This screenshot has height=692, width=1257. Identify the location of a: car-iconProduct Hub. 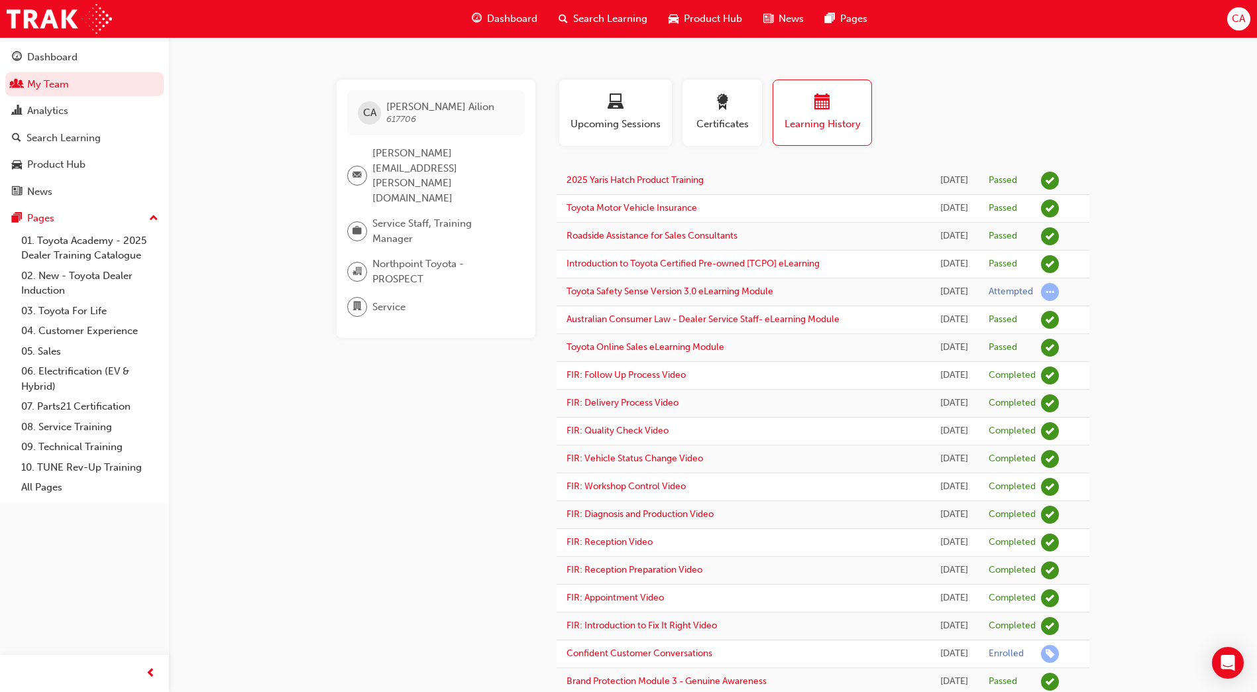
(705, 19).